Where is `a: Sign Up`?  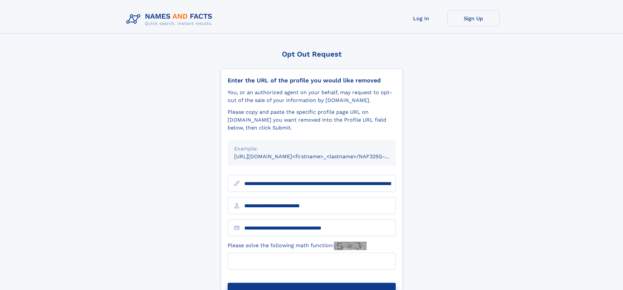 a: Sign Up is located at coordinates (474, 18).